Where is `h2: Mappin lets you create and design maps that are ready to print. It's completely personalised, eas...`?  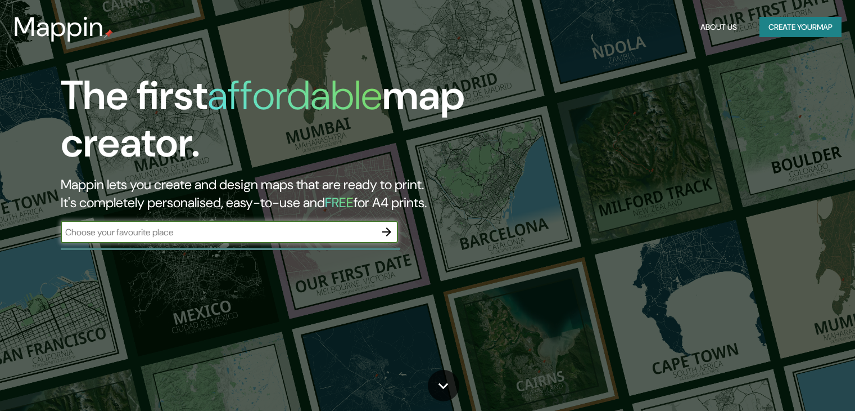 h2: Mappin lets you create and design maps that are ready to print. It's completely personalised, eas... is located at coordinates (274, 193).